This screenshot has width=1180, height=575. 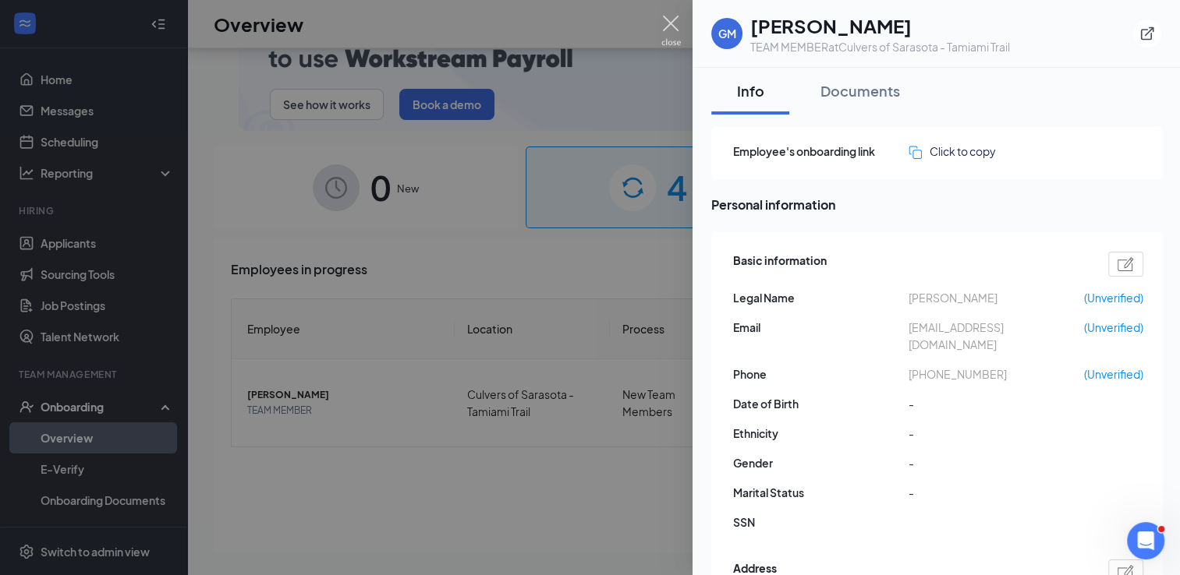 What do you see at coordinates (820, 327) in the screenshot?
I see `span: Email` at bounding box center [820, 327].